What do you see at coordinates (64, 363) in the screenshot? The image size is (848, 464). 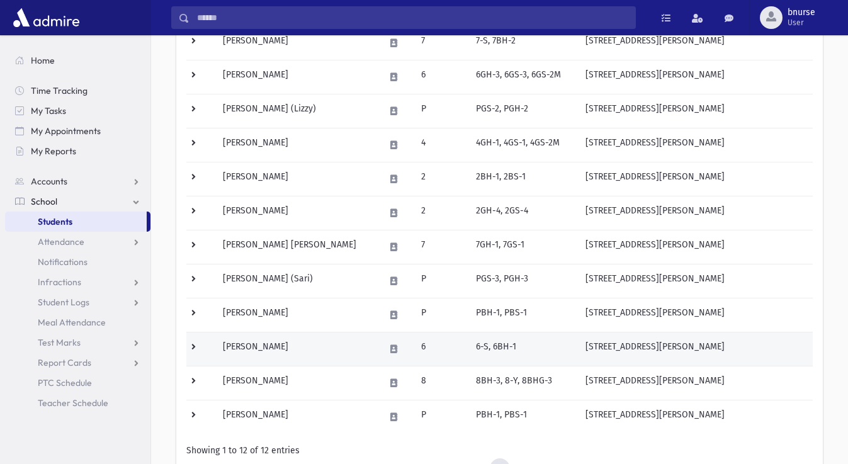 I see `span: Report Cards` at bounding box center [64, 363].